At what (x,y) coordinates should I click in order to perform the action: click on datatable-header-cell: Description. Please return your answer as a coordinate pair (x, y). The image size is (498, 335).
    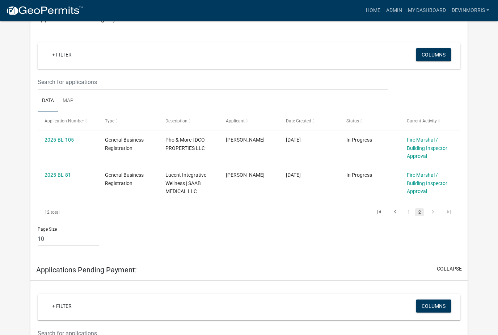
    Looking at the image, I should click on (188, 121).